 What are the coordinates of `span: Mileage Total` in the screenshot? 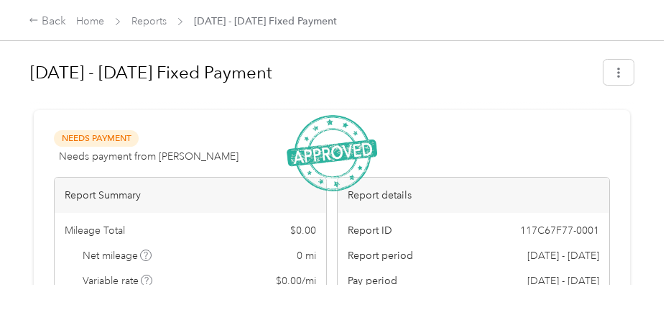 It's located at (95, 230).